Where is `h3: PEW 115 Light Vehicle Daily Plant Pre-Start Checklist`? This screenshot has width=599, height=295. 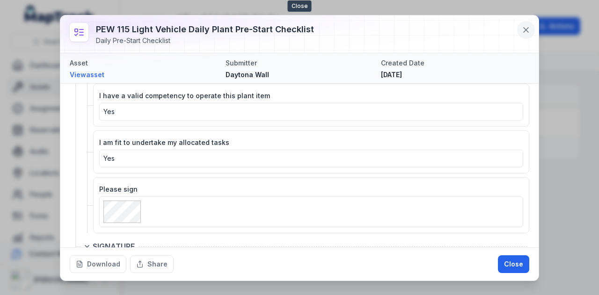
h3: PEW 115 Light Vehicle Daily Plant Pre-Start Checklist is located at coordinates (205, 29).